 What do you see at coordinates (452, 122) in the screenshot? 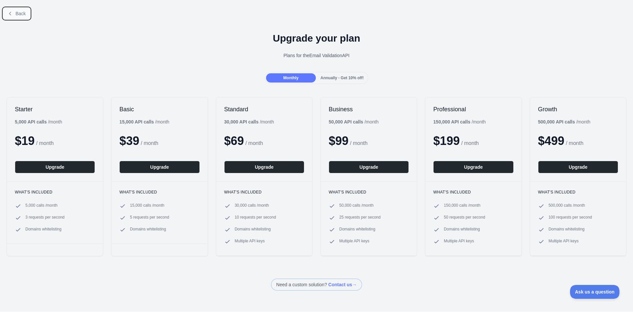
I see `b: 150,000 API calls` at bounding box center [452, 122].